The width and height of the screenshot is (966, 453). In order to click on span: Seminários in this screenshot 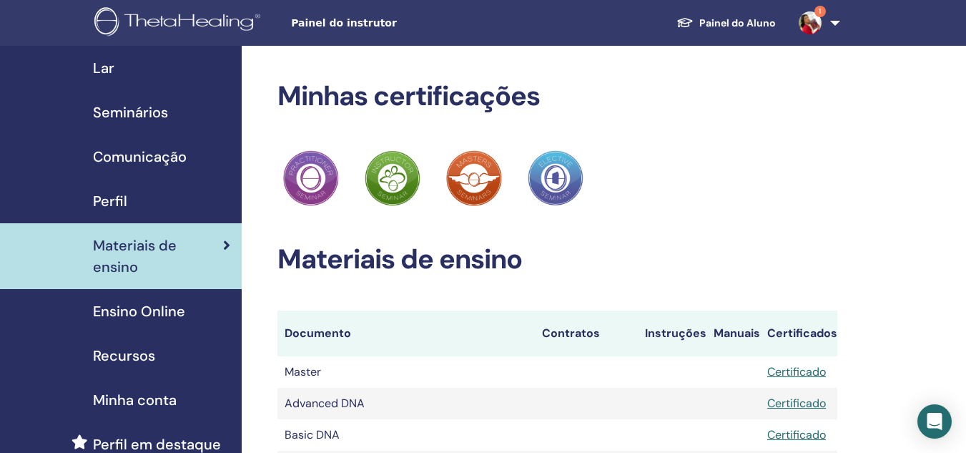, I will do `click(130, 112)`.